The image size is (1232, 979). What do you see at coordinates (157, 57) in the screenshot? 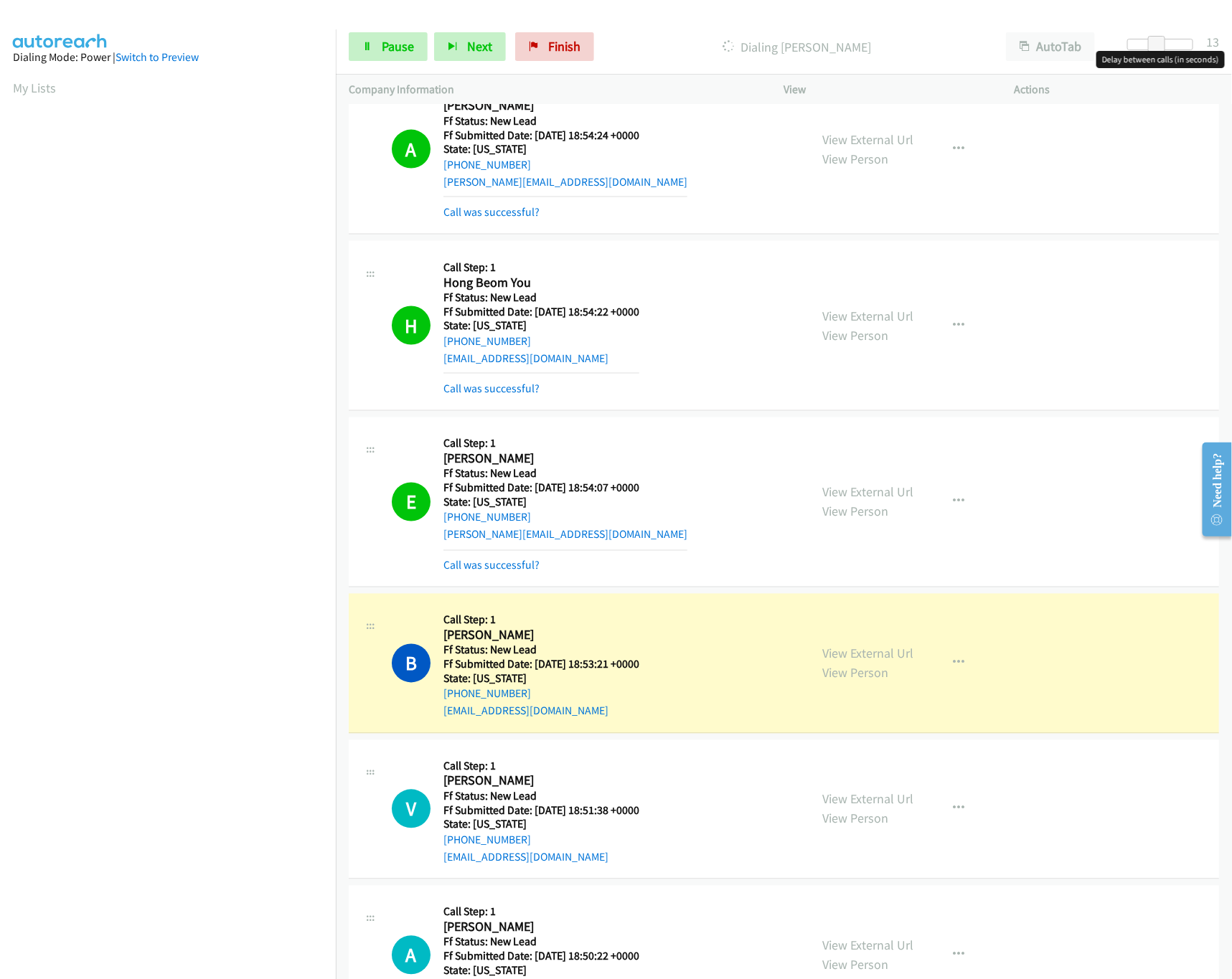
I see `a: Switch to Preview` at bounding box center [157, 57].